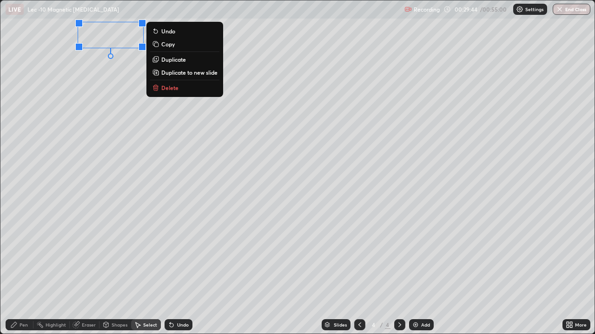 This screenshot has height=334, width=595. I want to click on p: Settings, so click(534, 9).